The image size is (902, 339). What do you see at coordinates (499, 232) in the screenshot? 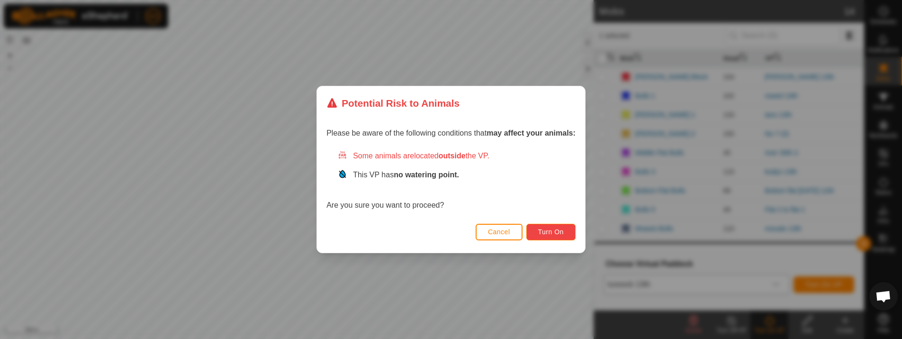
I see `span: Cancel` at bounding box center [499, 232].